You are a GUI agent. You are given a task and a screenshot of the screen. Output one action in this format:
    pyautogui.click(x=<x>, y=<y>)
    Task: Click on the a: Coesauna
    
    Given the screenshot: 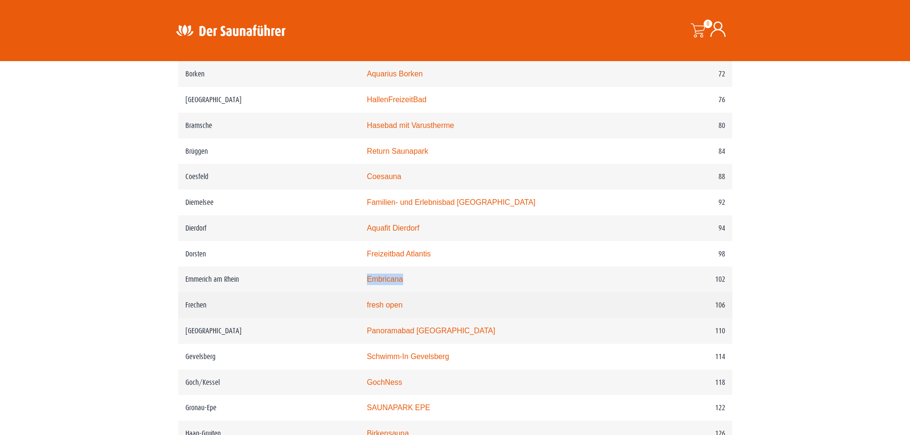 What is the action you would take?
    pyautogui.click(x=384, y=176)
    